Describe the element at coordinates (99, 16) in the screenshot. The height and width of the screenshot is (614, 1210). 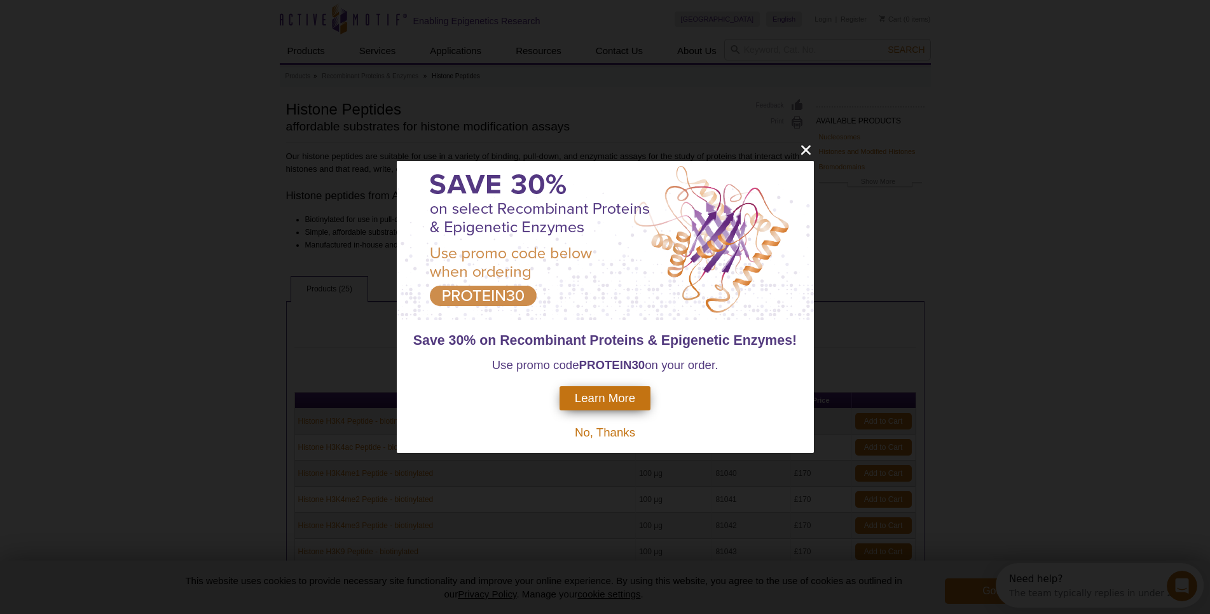
I see `div: Need help?` at that location.